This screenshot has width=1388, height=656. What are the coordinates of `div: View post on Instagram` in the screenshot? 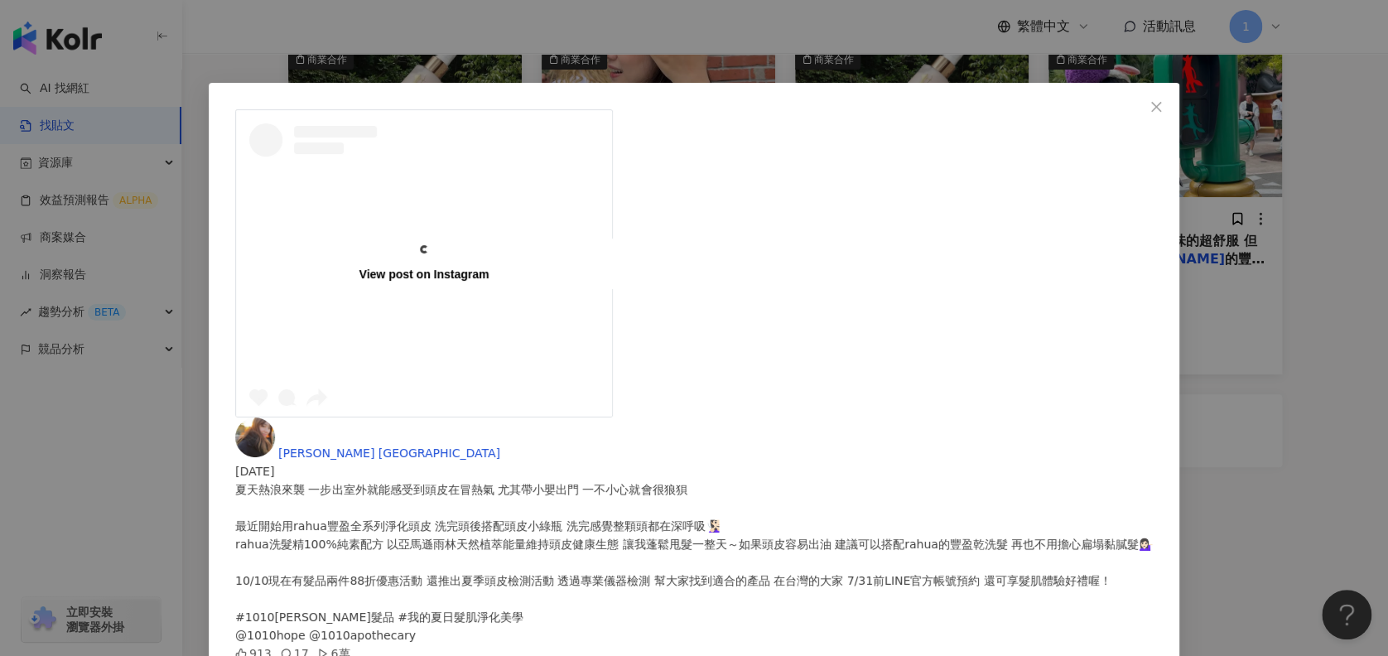 It's located at (423, 274).